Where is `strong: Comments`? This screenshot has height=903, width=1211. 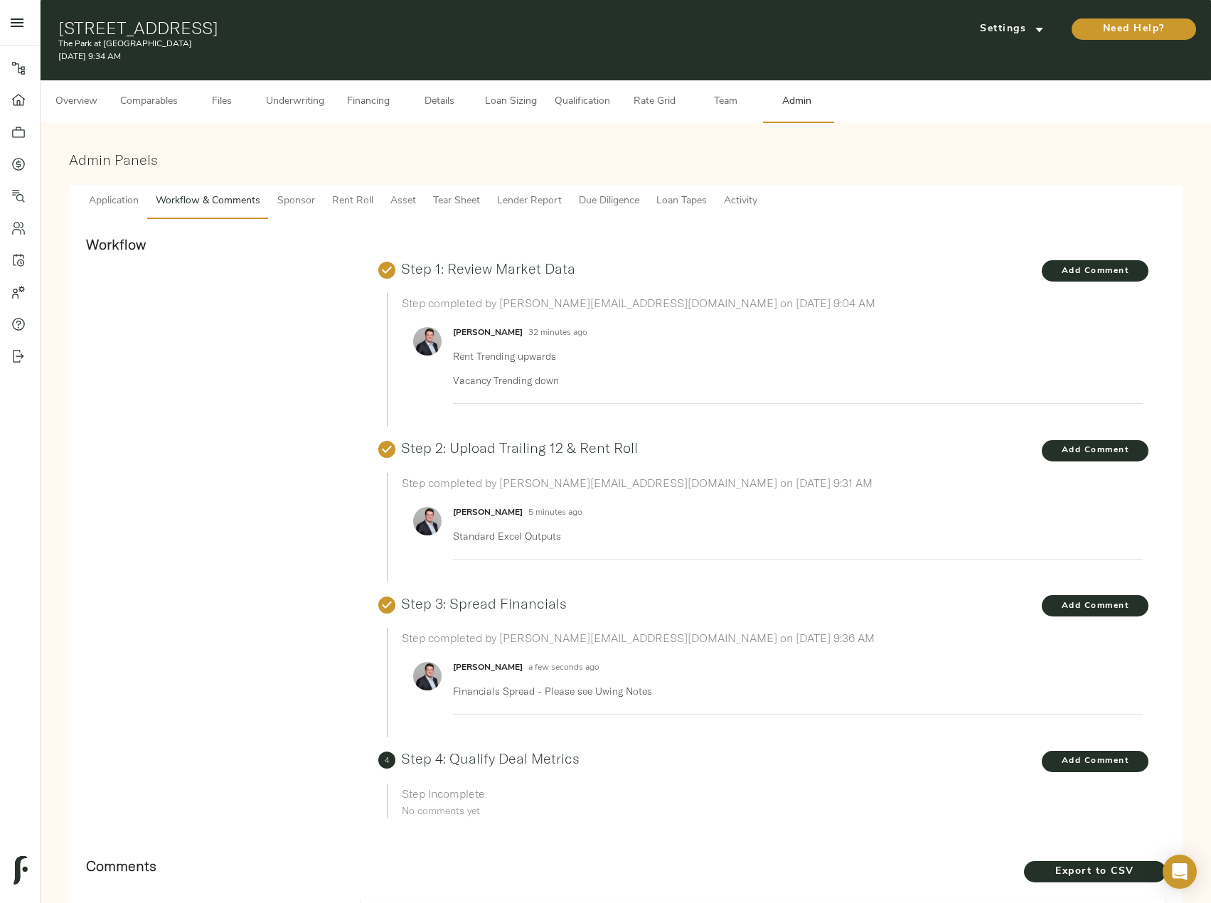 strong: Comments is located at coordinates (121, 866).